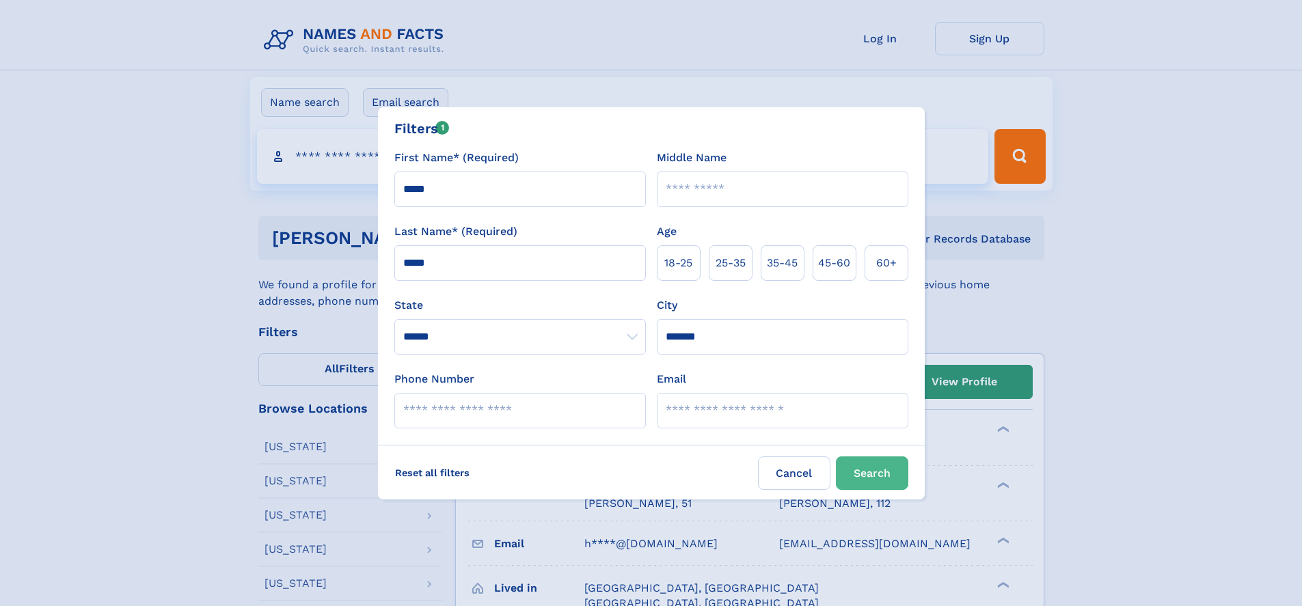 Image resolution: width=1302 pixels, height=606 pixels. Describe the element at coordinates (432, 473) in the screenshot. I see `label: Reset all filters` at that location.